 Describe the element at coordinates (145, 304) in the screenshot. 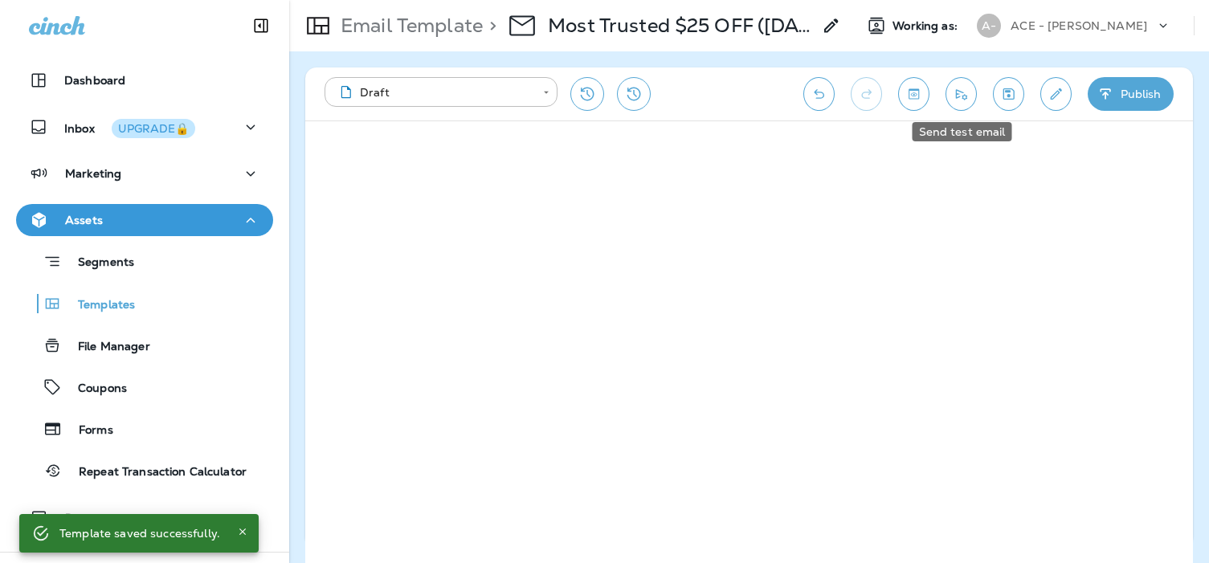

I see `button: Templates` at that location.